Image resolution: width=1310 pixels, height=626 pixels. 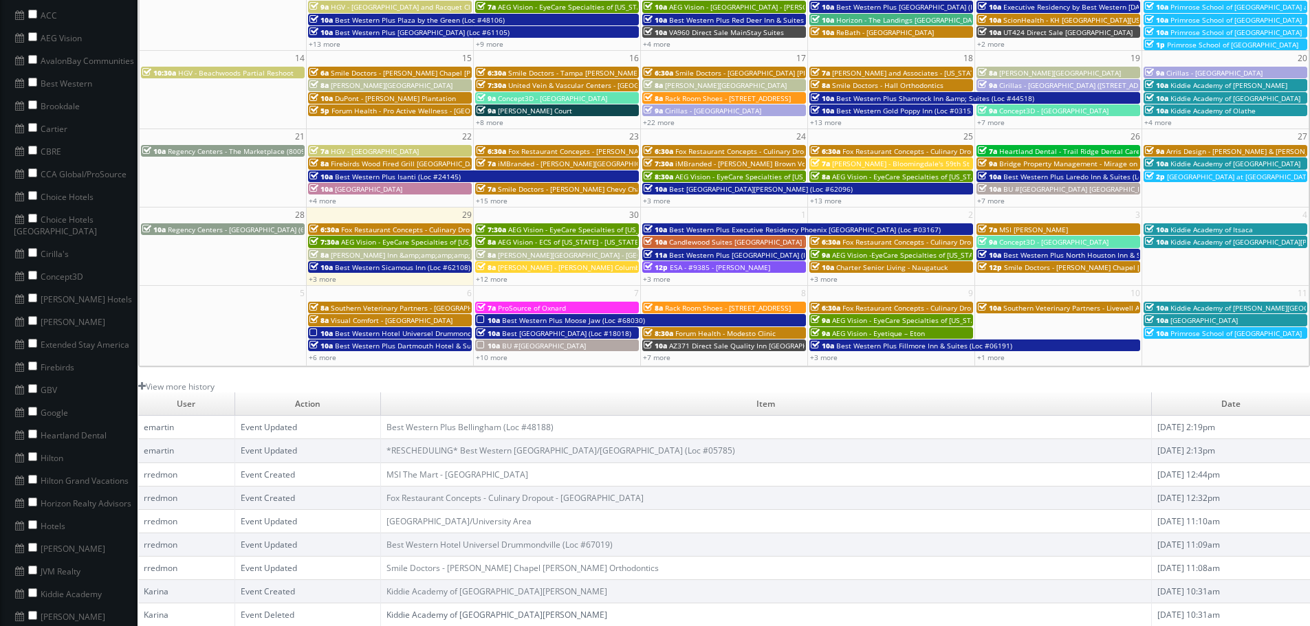 What do you see at coordinates (300, 215) in the screenshot?
I see `span: 28` at bounding box center [300, 215].